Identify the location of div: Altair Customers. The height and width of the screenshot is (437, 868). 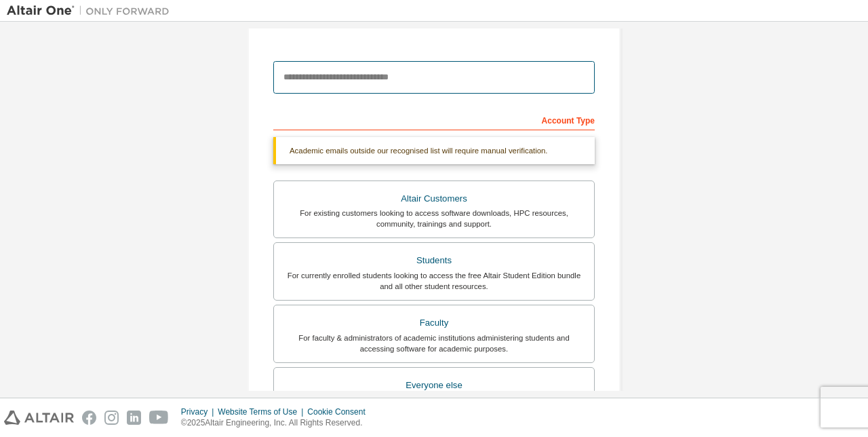
(434, 199).